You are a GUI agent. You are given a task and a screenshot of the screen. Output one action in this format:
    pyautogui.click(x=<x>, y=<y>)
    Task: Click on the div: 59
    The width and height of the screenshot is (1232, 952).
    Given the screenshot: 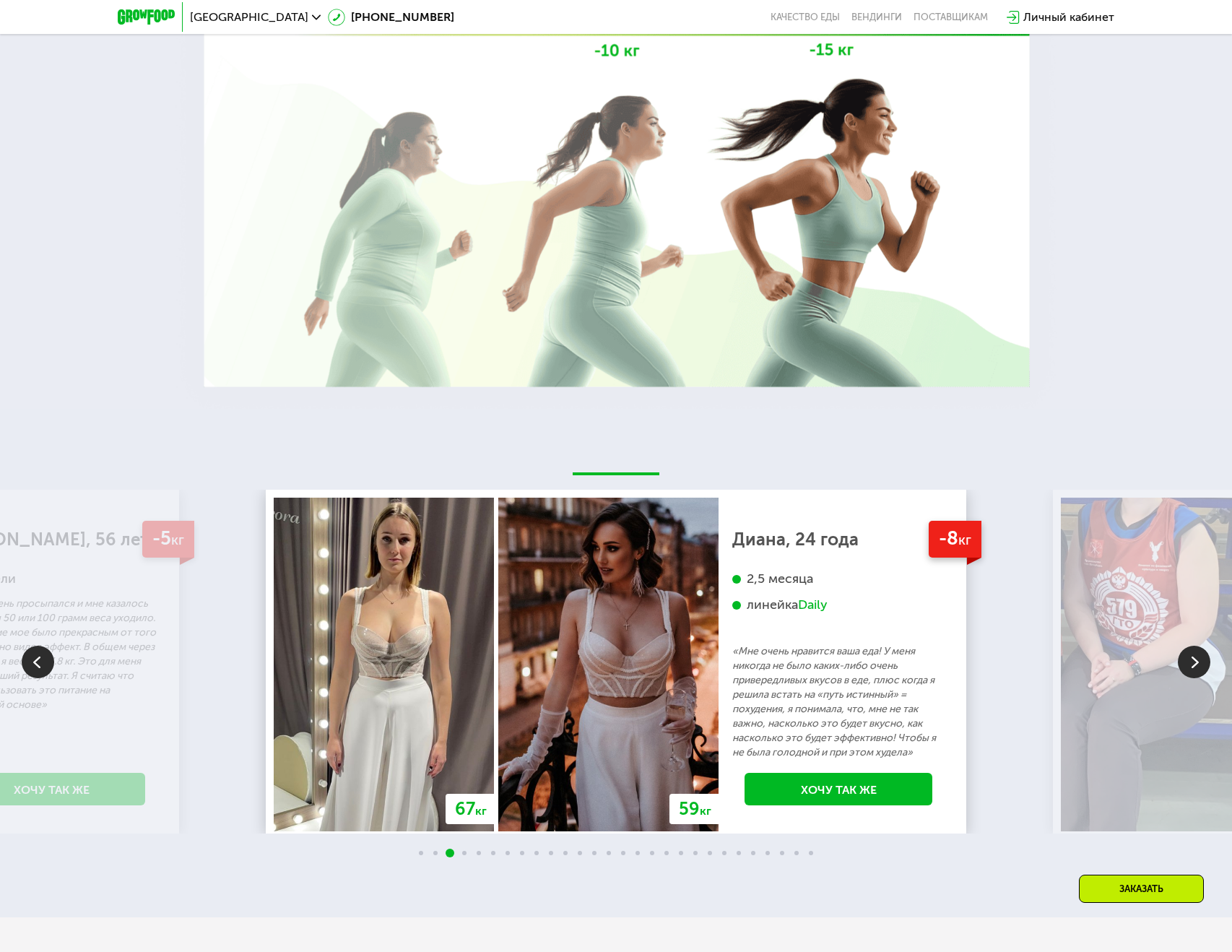 What is the action you would take?
    pyautogui.click(x=695, y=809)
    